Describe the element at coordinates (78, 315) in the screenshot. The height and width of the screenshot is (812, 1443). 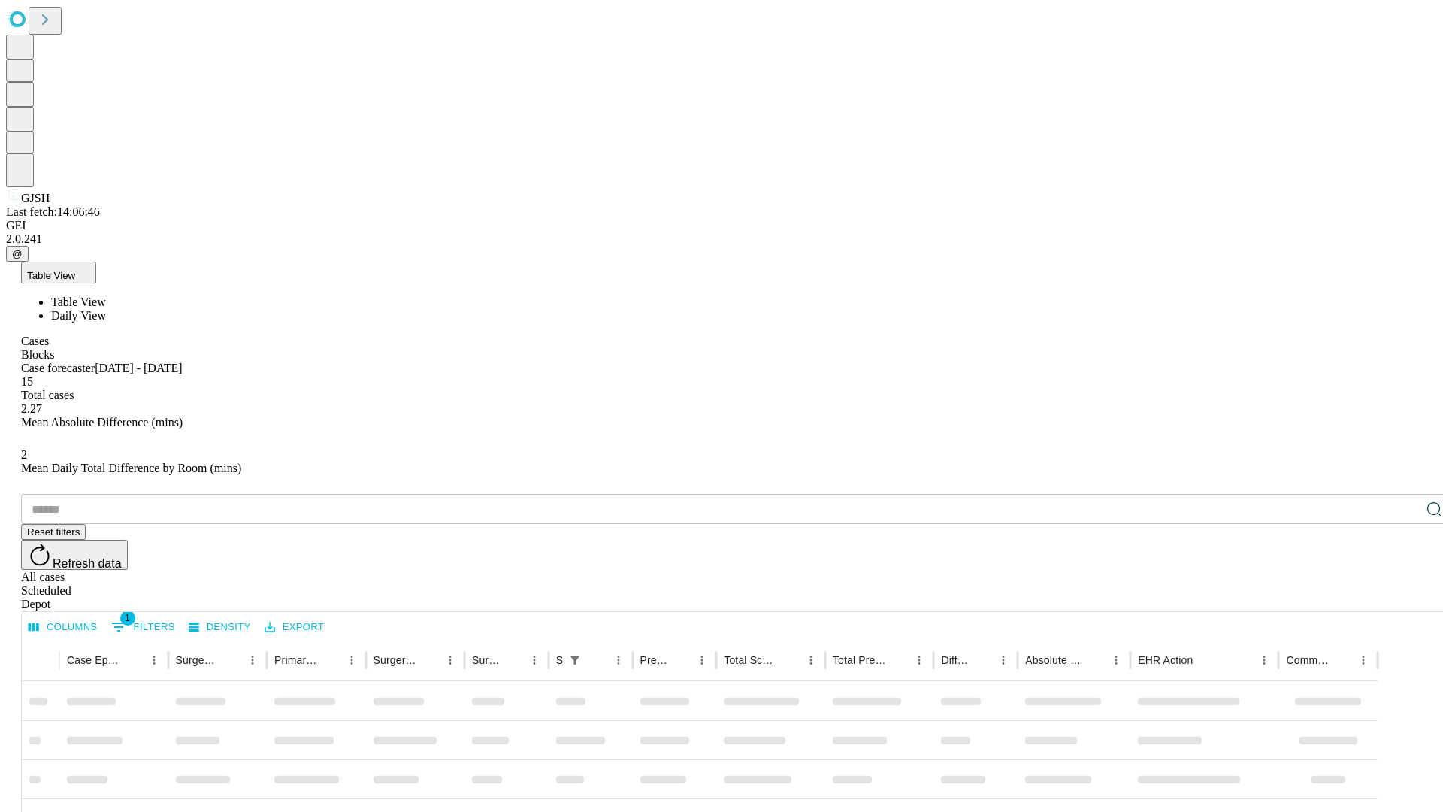
I see `span: Daily View` at that location.